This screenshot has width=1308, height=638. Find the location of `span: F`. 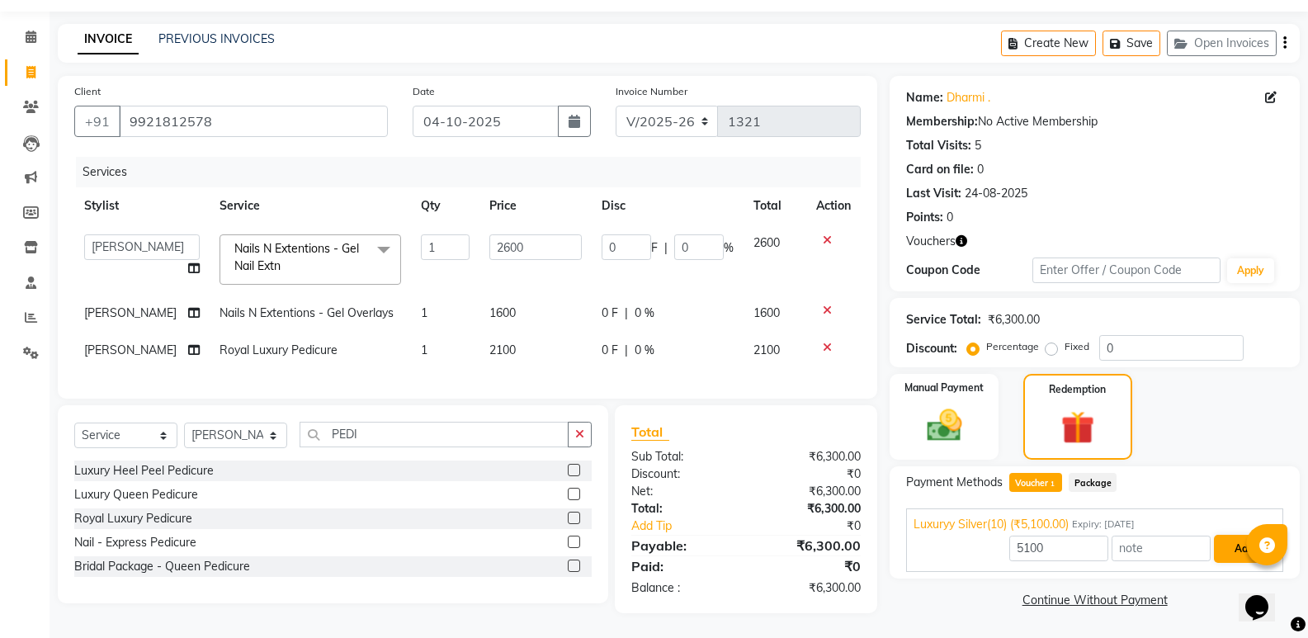

span: F is located at coordinates (654, 248).